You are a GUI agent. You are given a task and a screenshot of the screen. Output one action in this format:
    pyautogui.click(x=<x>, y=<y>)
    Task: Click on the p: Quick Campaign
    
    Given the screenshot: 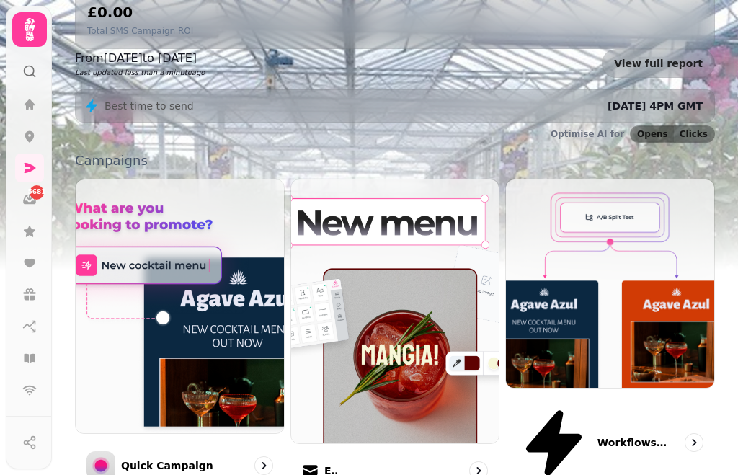 What is the action you would take?
    pyautogui.click(x=167, y=466)
    